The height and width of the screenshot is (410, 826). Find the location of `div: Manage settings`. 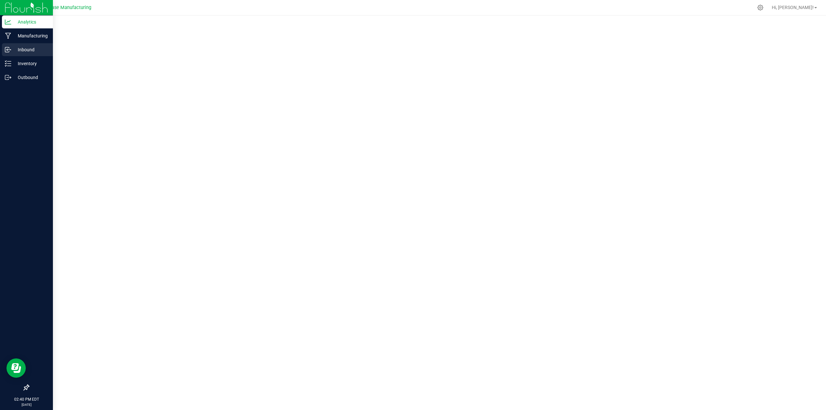

div: Manage settings is located at coordinates (760, 7).